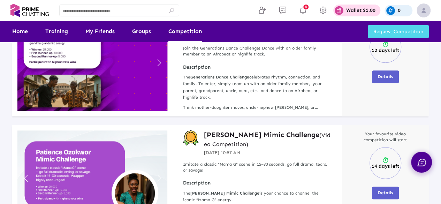 The image size is (441, 204). I want to click on button: Request Competition, so click(398, 31).